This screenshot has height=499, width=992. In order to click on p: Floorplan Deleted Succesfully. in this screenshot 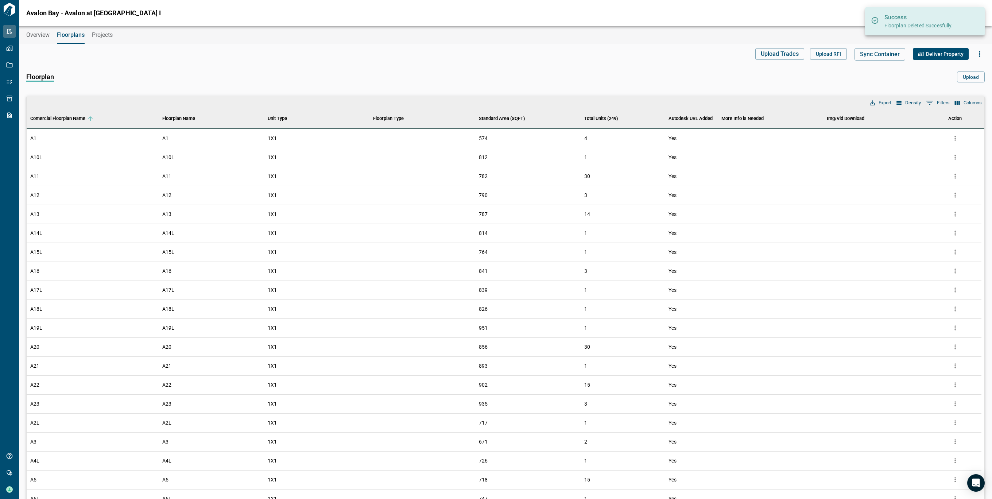, I will do `click(928, 26)`.